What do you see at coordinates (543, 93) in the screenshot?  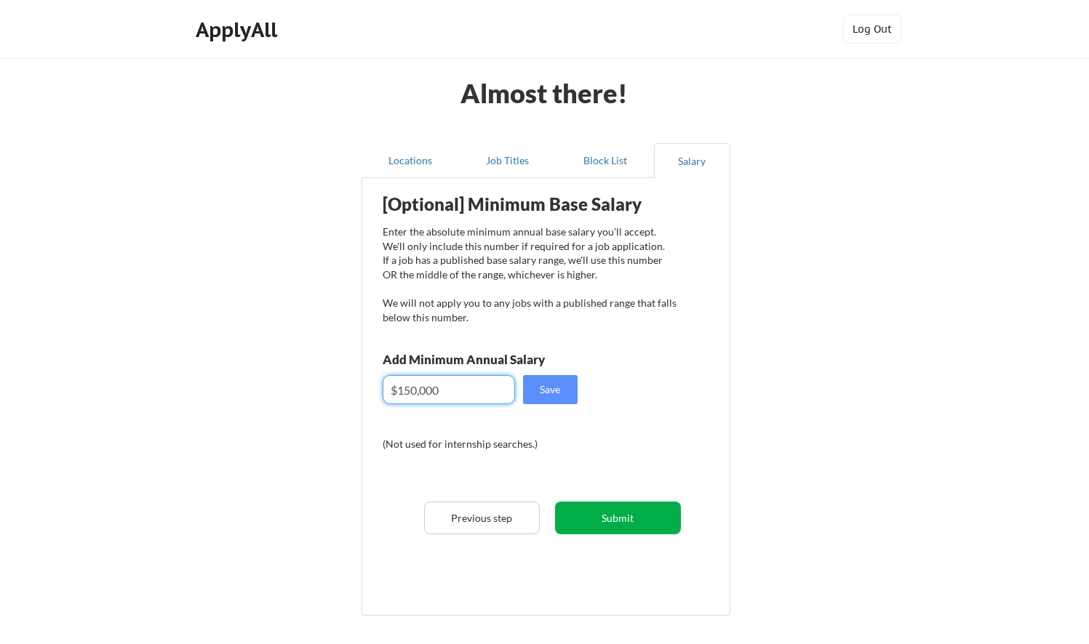 I see `div: Almost there!` at bounding box center [543, 93].